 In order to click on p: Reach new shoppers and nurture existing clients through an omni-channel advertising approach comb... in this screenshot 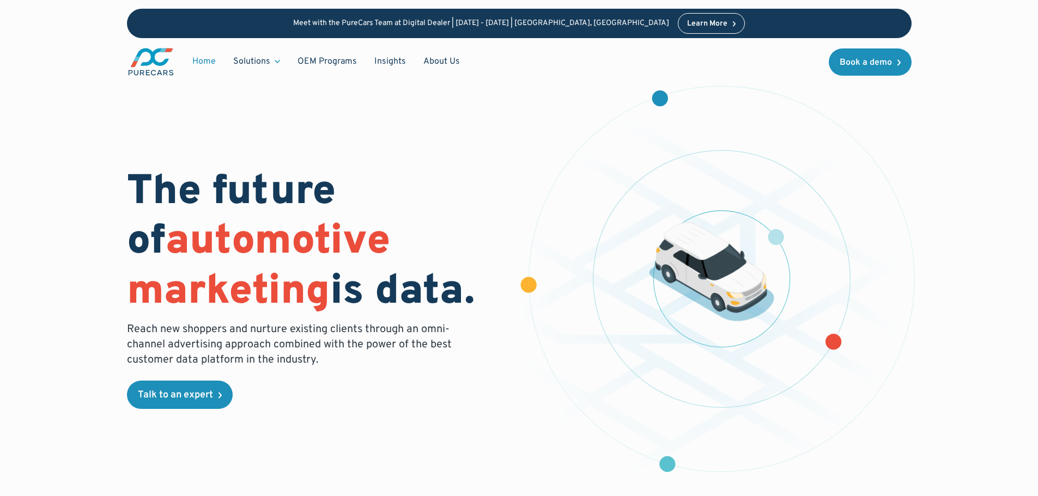, I will do `click(292, 345)`.